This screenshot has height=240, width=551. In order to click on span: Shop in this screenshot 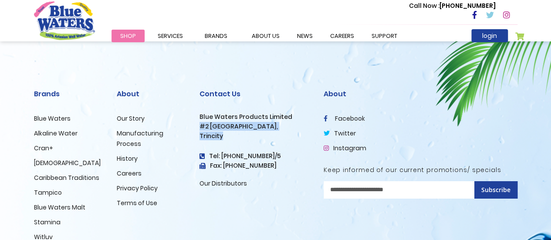, I will do `click(128, 36)`.